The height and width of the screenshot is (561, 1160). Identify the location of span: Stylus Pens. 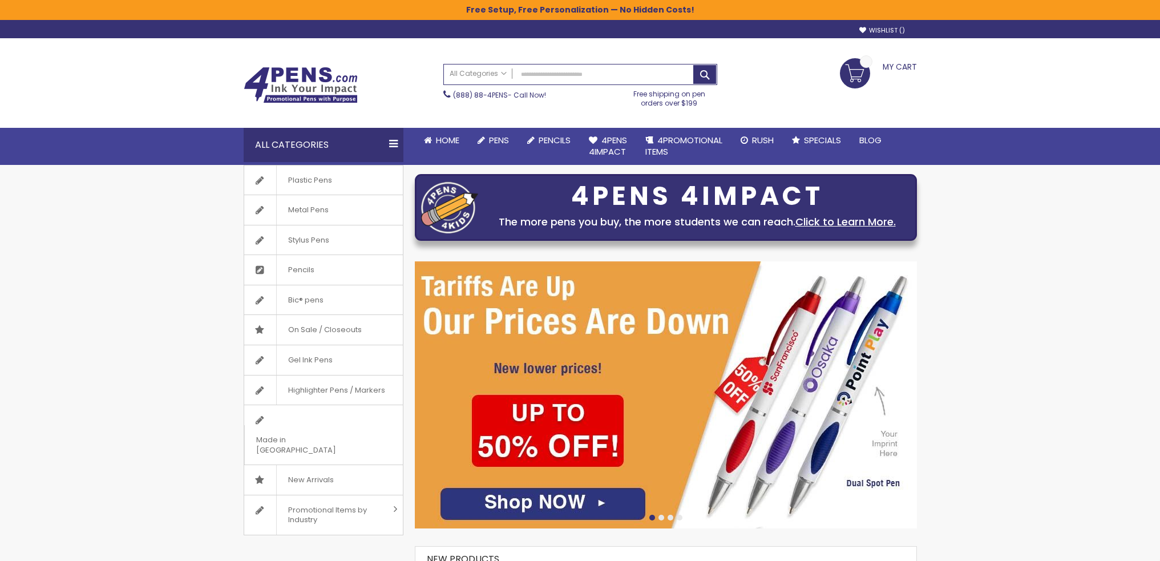
(308, 240).